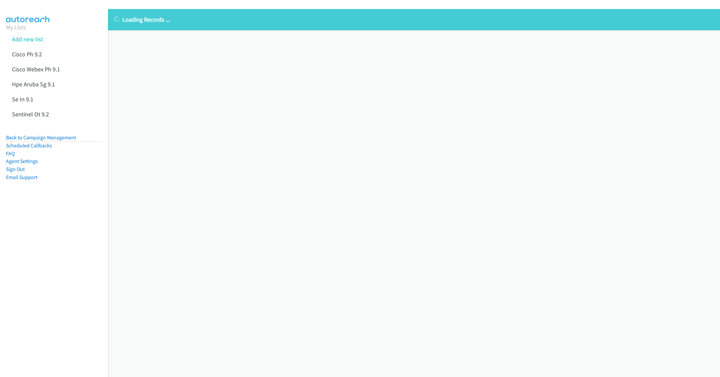  Describe the element at coordinates (27, 39) in the screenshot. I see `a: Add new list` at that location.